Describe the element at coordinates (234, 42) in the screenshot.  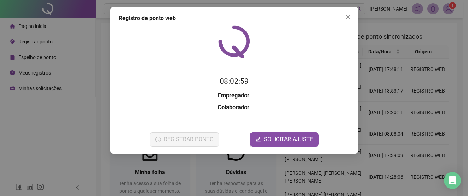
I see `img: QRPoint` at that location.